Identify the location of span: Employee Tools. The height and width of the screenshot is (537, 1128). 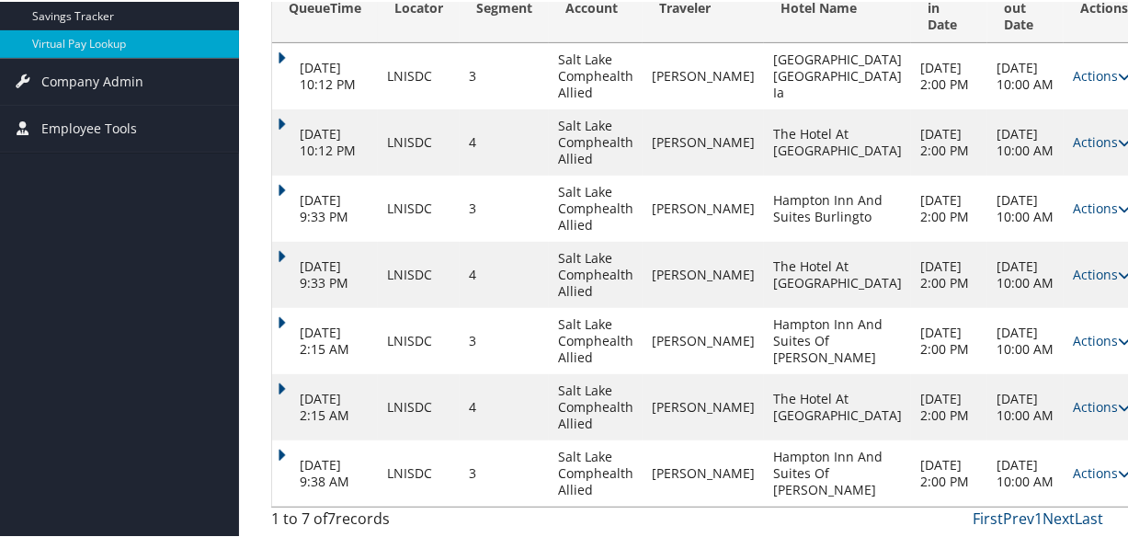
(89, 127).